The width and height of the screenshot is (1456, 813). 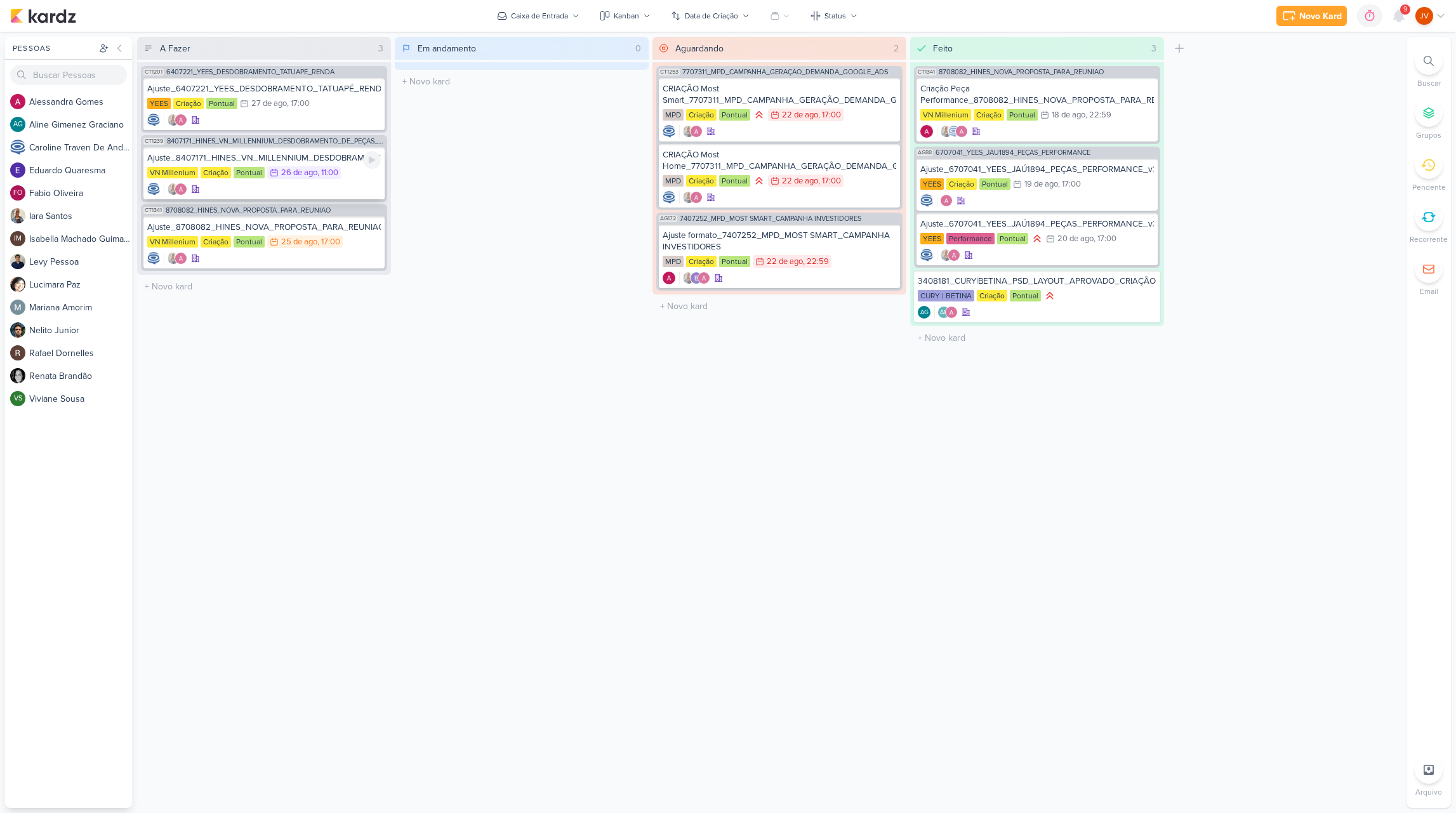 I want to click on p: JV, so click(x=1425, y=16).